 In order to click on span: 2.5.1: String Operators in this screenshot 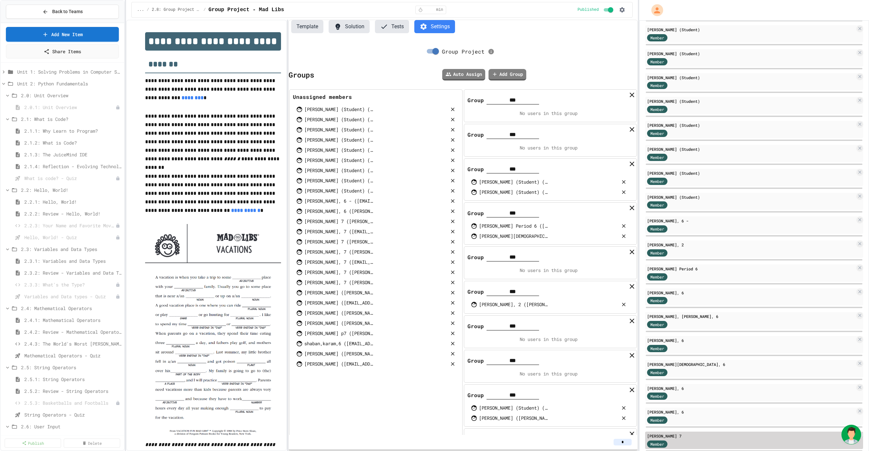, I will do `click(73, 379)`.